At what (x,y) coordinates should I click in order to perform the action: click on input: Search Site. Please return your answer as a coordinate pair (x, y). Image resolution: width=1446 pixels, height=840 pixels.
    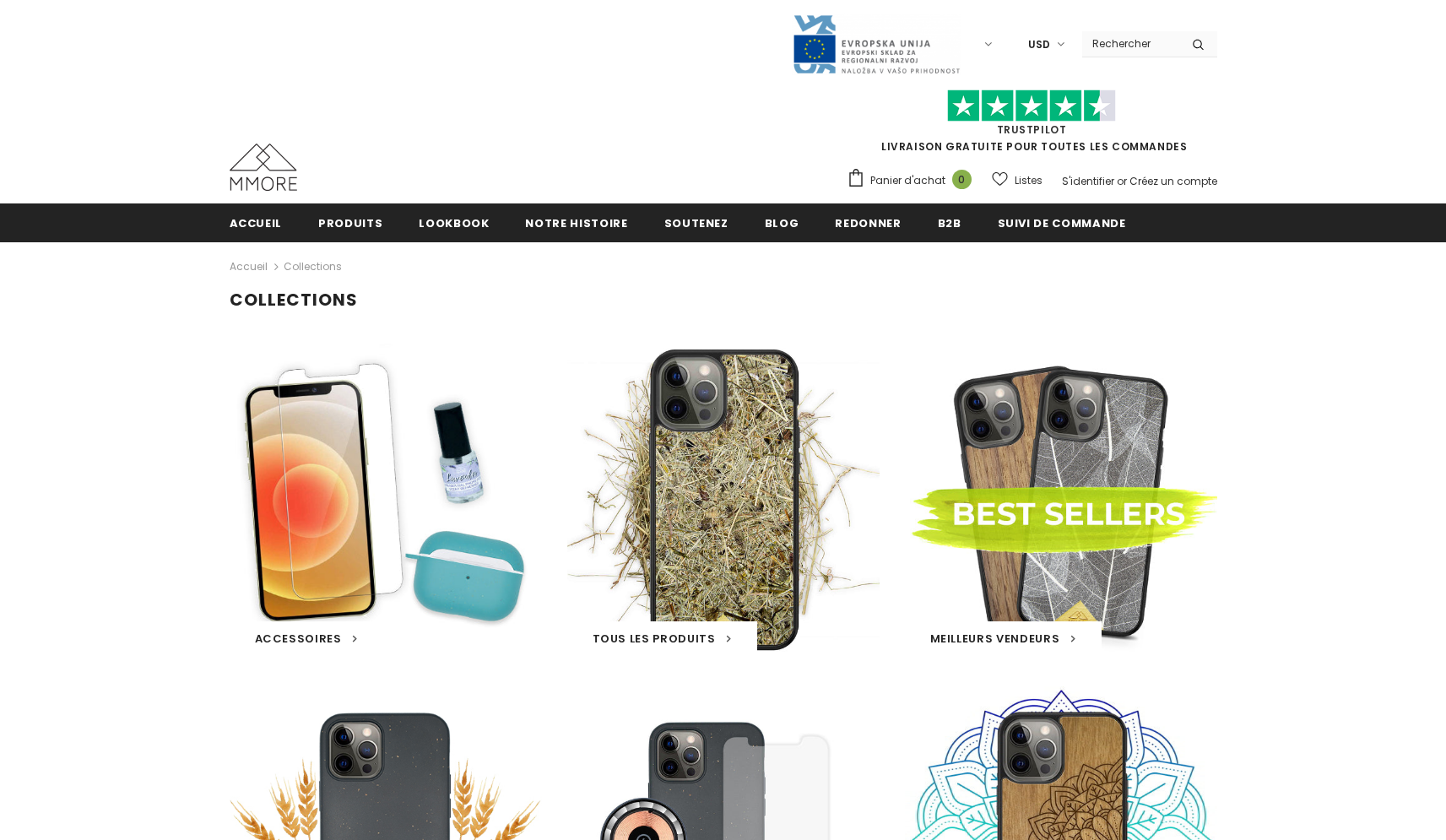
    Looking at the image, I should click on (1130, 43).